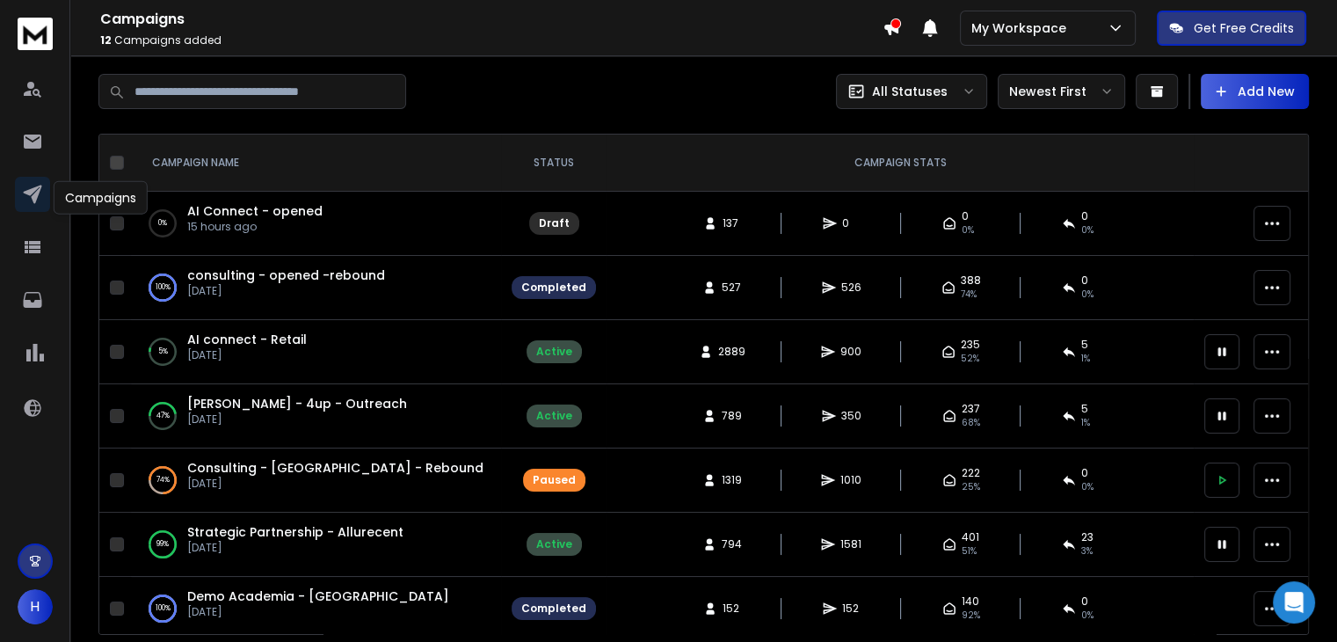  What do you see at coordinates (286, 275) in the screenshot?
I see `a: consulting - opened -rebound` at bounding box center [286, 275].